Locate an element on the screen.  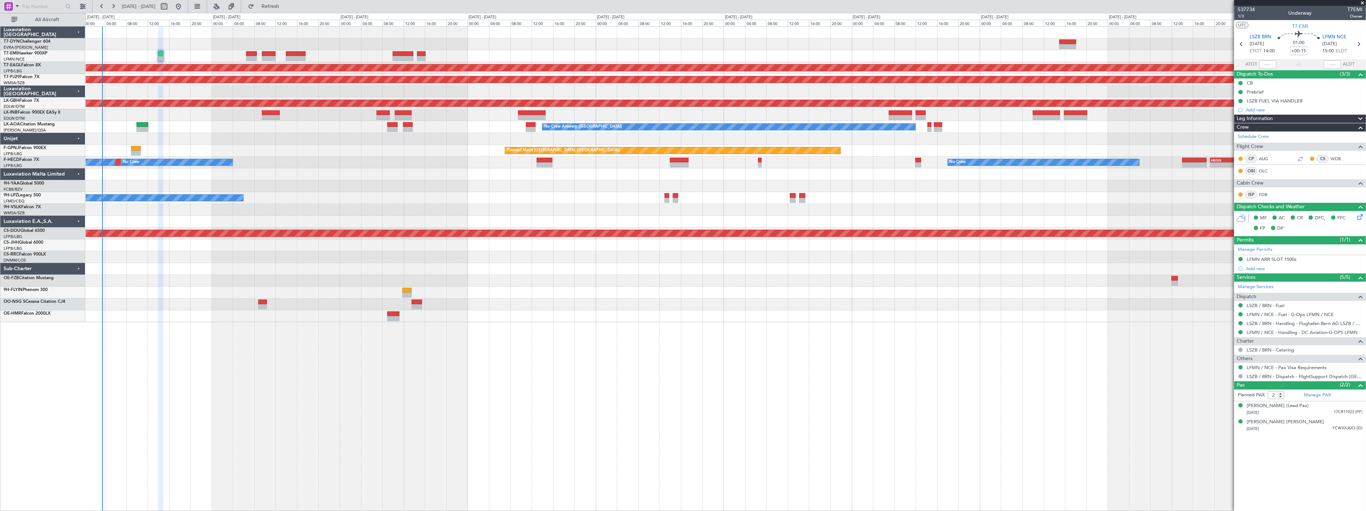
a: LX-INBFalcon 900EX EASy II is located at coordinates (32, 112).